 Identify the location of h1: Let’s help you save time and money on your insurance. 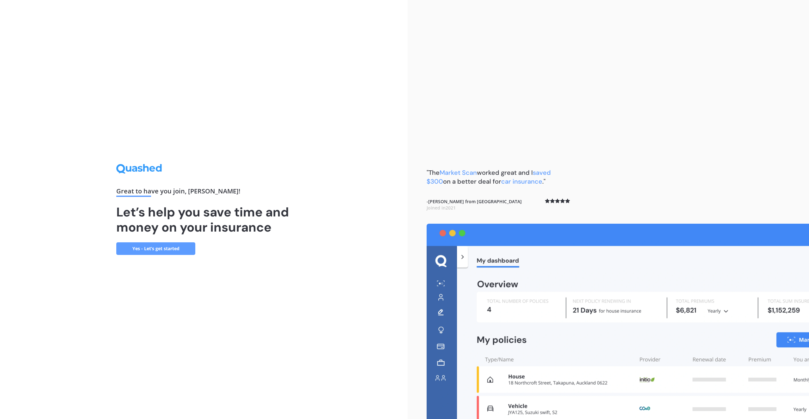
(204, 220).